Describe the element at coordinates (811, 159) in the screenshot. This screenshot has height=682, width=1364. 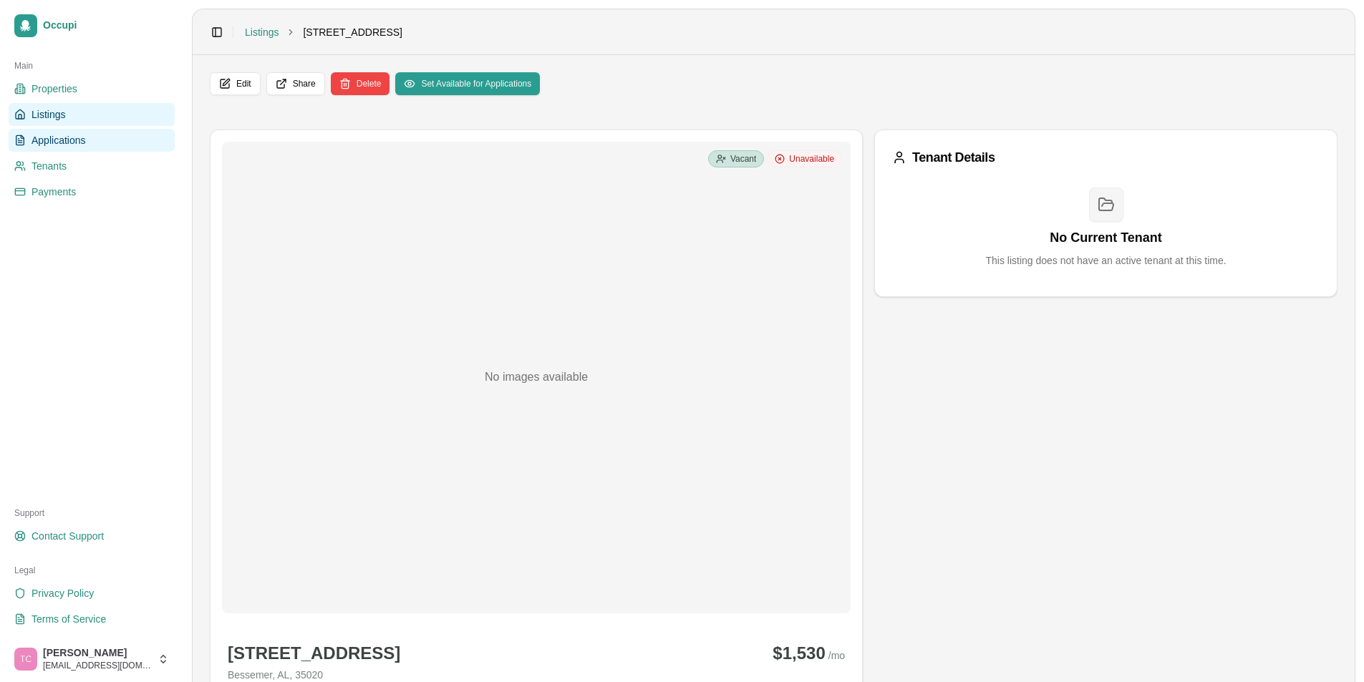
I see `span: Unavailable` at that location.